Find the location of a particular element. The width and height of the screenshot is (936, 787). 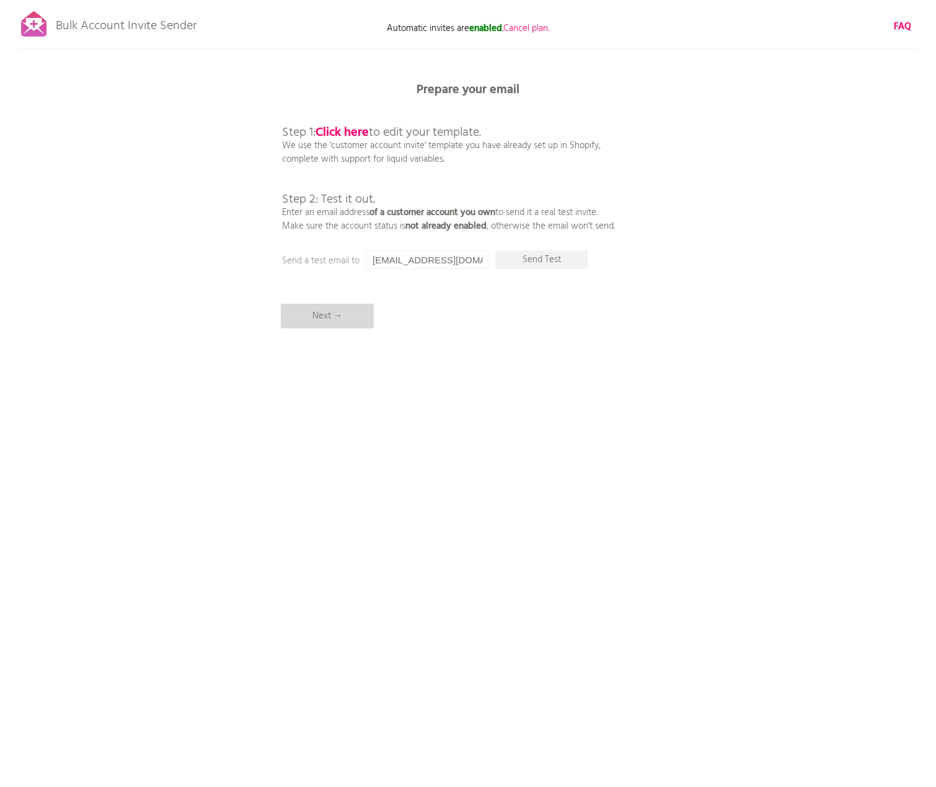

span: Step 1: to edit your template. is located at coordinates (381, 133).